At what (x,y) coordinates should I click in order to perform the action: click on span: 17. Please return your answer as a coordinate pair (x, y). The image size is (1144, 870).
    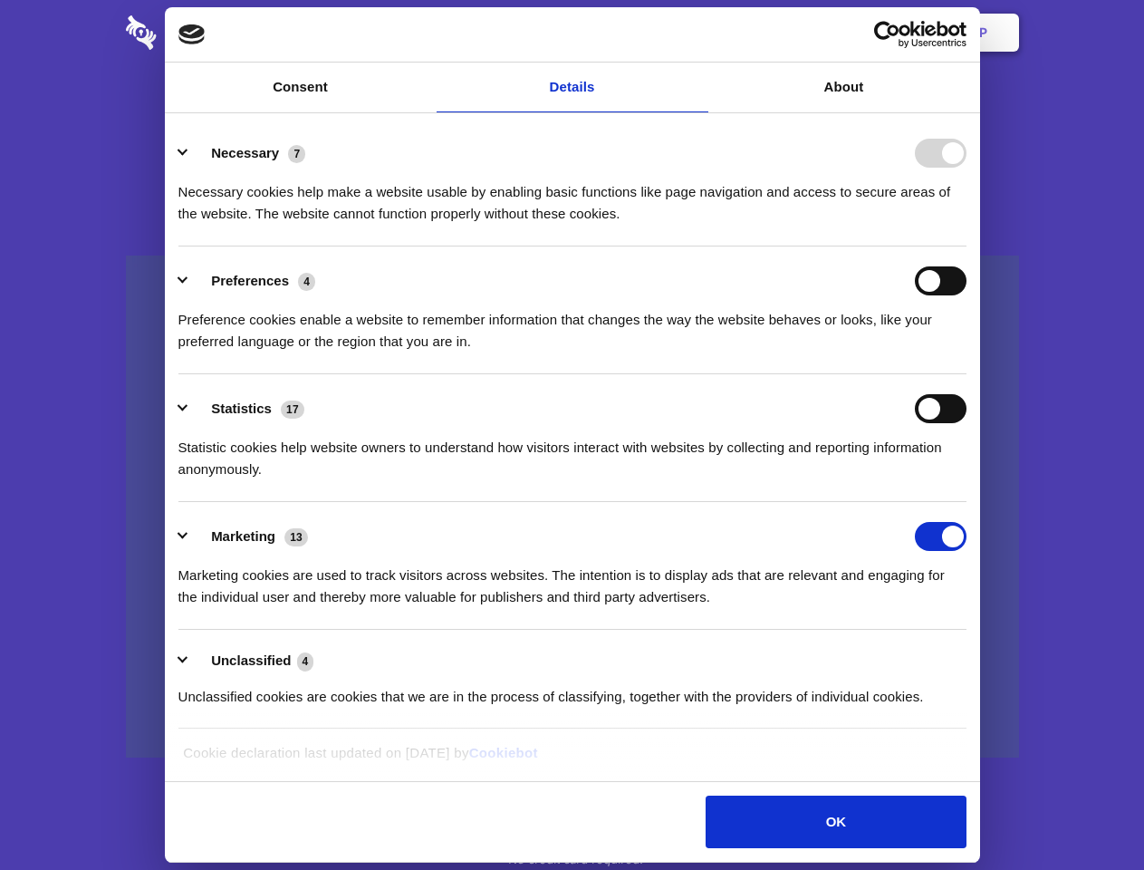
    Looking at the image, I should click on (293, 410).